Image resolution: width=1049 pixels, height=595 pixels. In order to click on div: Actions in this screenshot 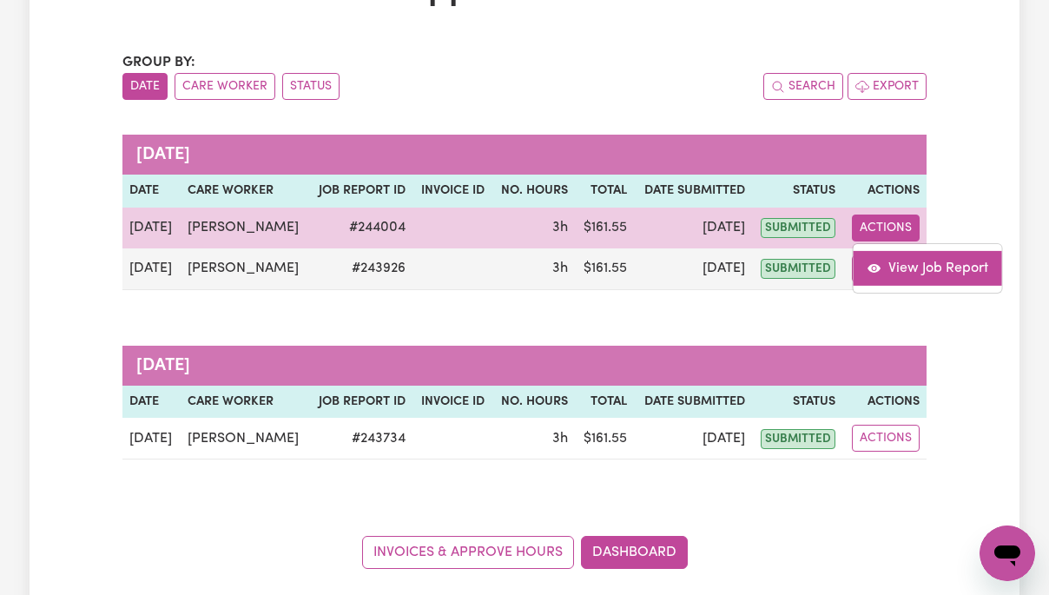, I will do `click(927, 268)`.